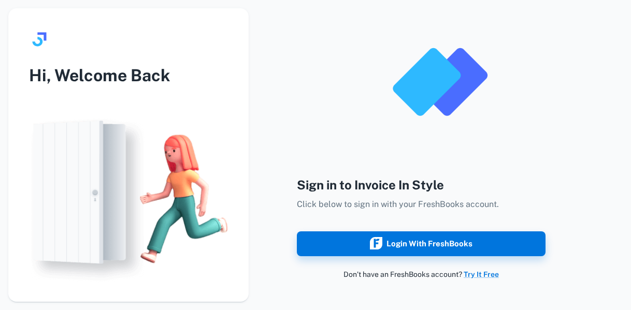 The image size is (631, 310). Describe the element at coordinates (421, 275) in the screenshot. I see `p: Don’t have an FreshBooks account?` at that location.